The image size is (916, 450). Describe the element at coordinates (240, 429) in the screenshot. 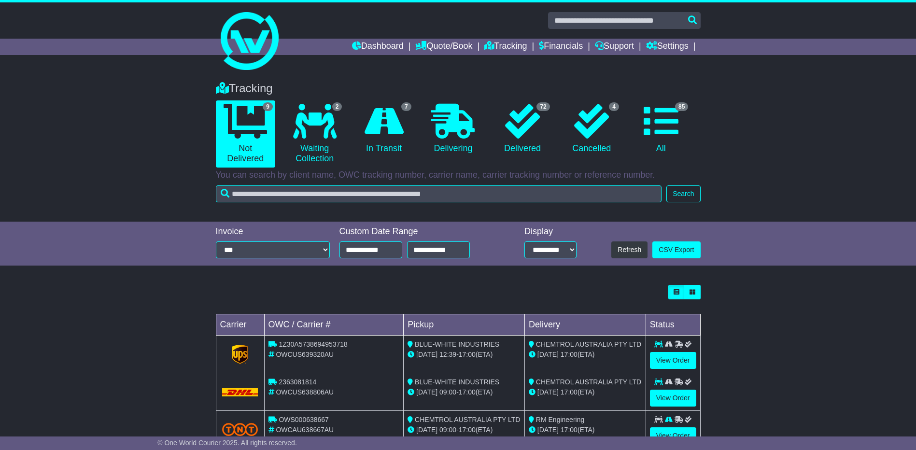

I see `img: TNT_Domestic.png` at that location.